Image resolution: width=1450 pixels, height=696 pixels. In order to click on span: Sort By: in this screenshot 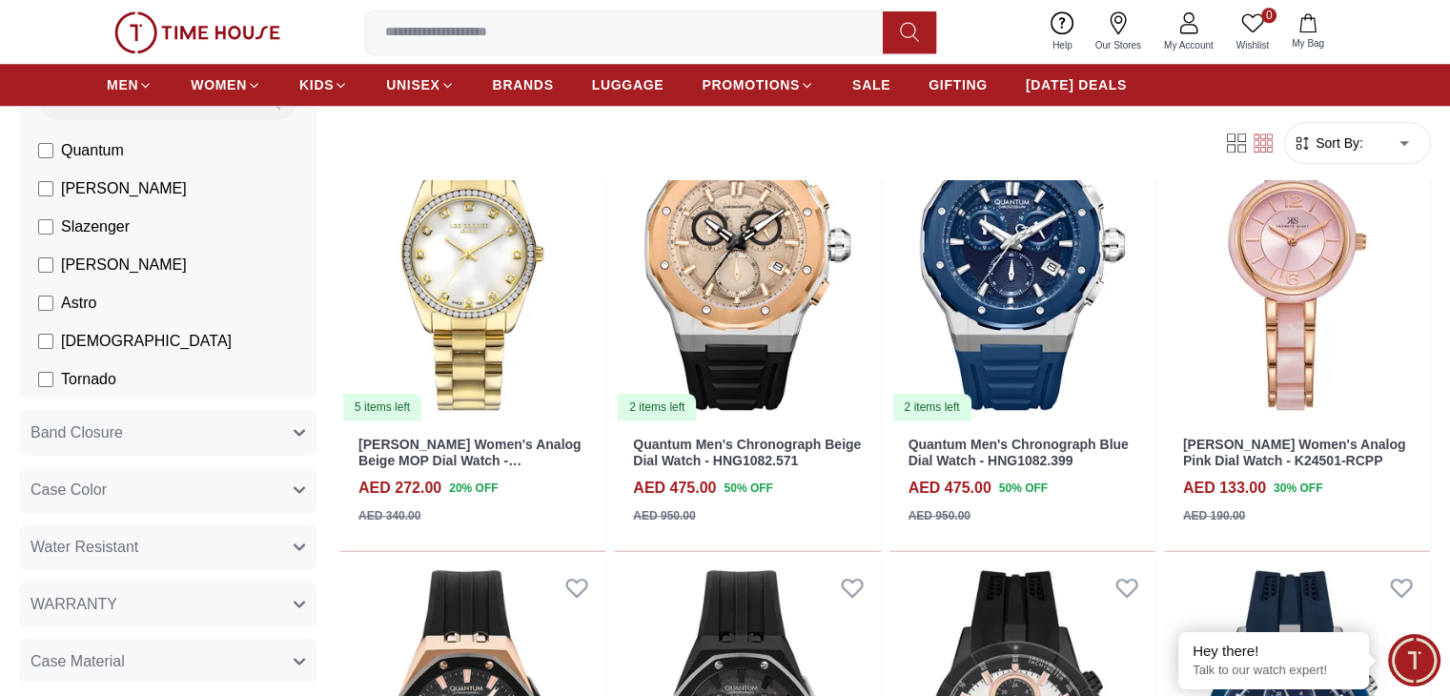, I will do `click(1338, 143)`.